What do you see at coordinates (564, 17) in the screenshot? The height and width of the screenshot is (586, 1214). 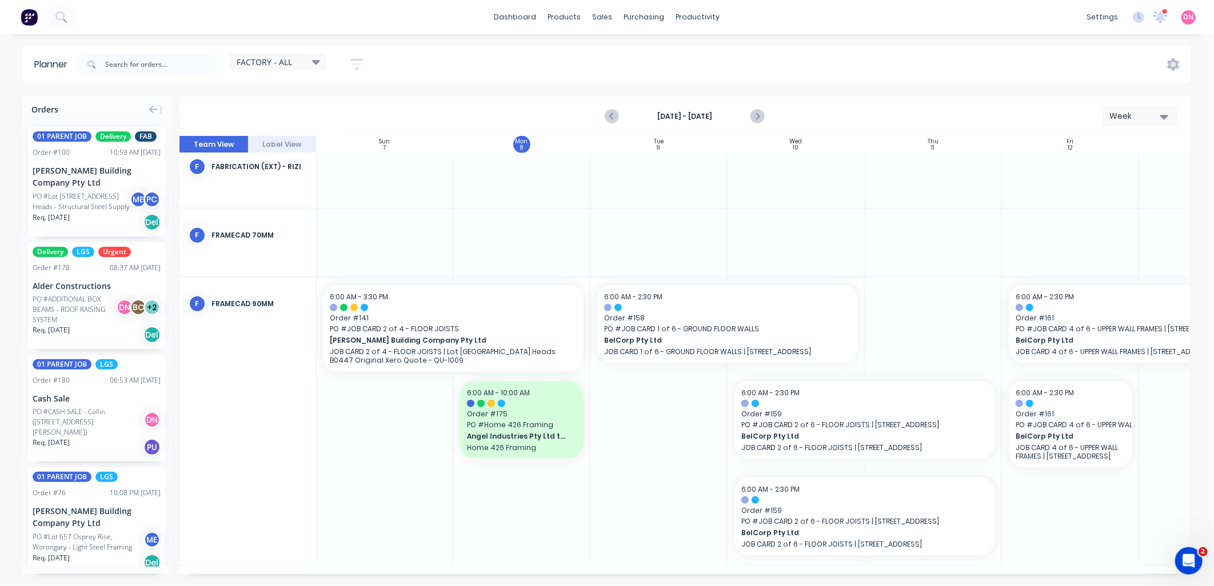 I see `div: products` at bounding box center [564, 17].